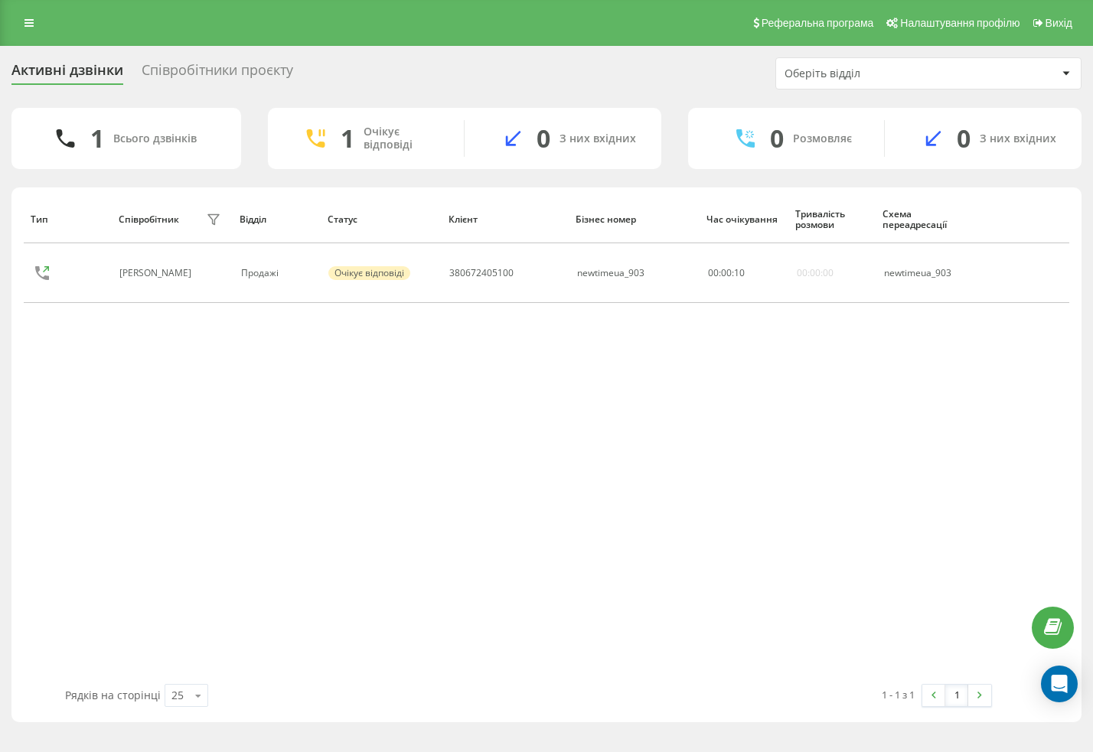 The height and width of the screenshot is (752, 1093). What do you see at coordinates (815, 273) in the screenshot?
I see `div: 00:00:00` at bounding box center [815, 273].